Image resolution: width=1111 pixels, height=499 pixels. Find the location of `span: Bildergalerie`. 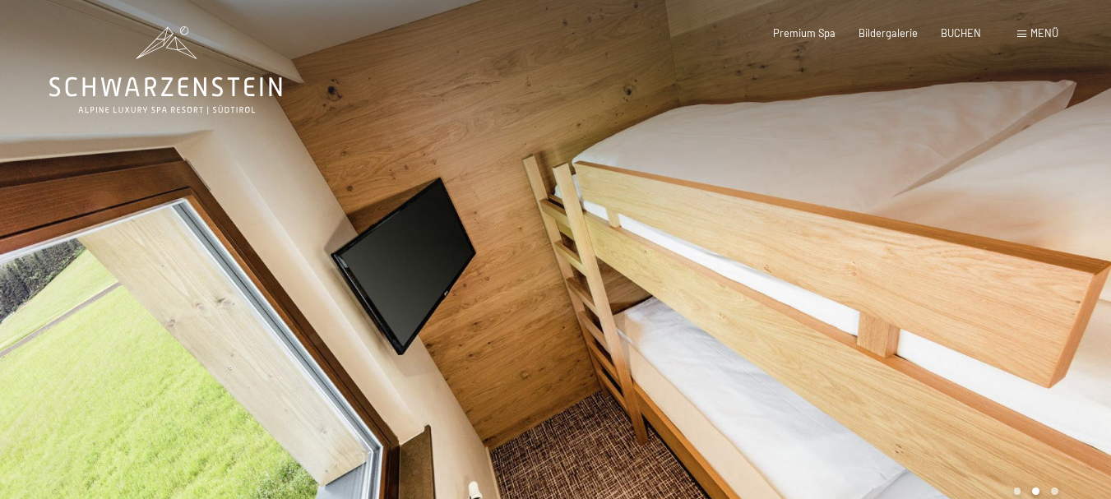

span: Bildergalerie is located at coordinates (888, 33).